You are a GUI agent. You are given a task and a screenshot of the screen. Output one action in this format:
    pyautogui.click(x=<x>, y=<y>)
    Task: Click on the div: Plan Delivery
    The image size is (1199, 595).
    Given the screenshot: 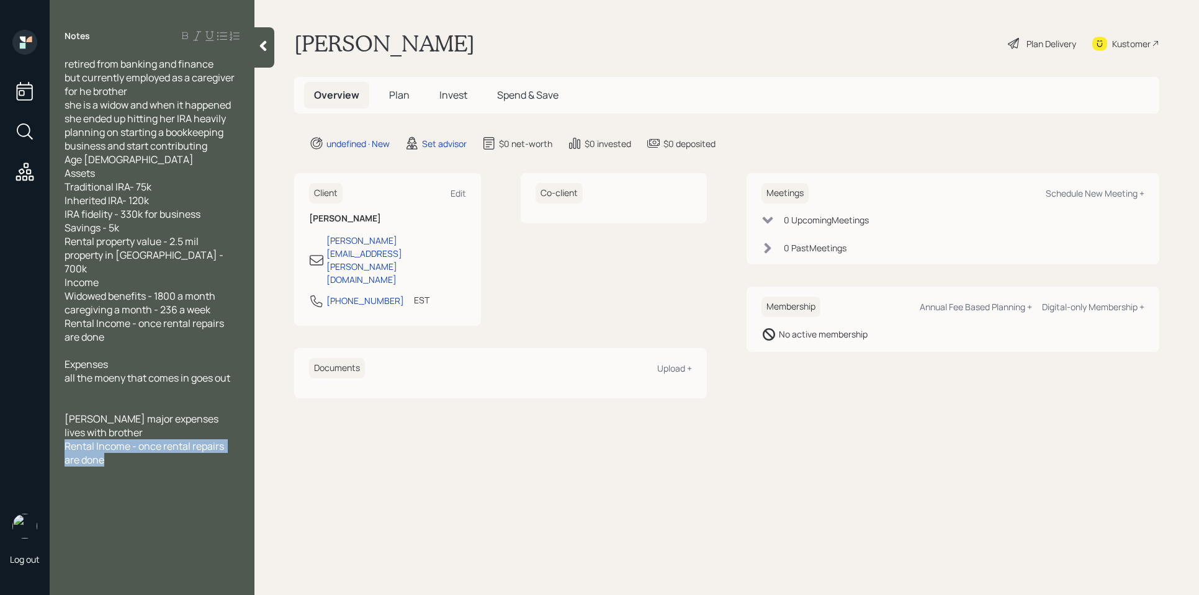 What is the action you would take?
    pyautogui.click(x=1051, y=43)
    